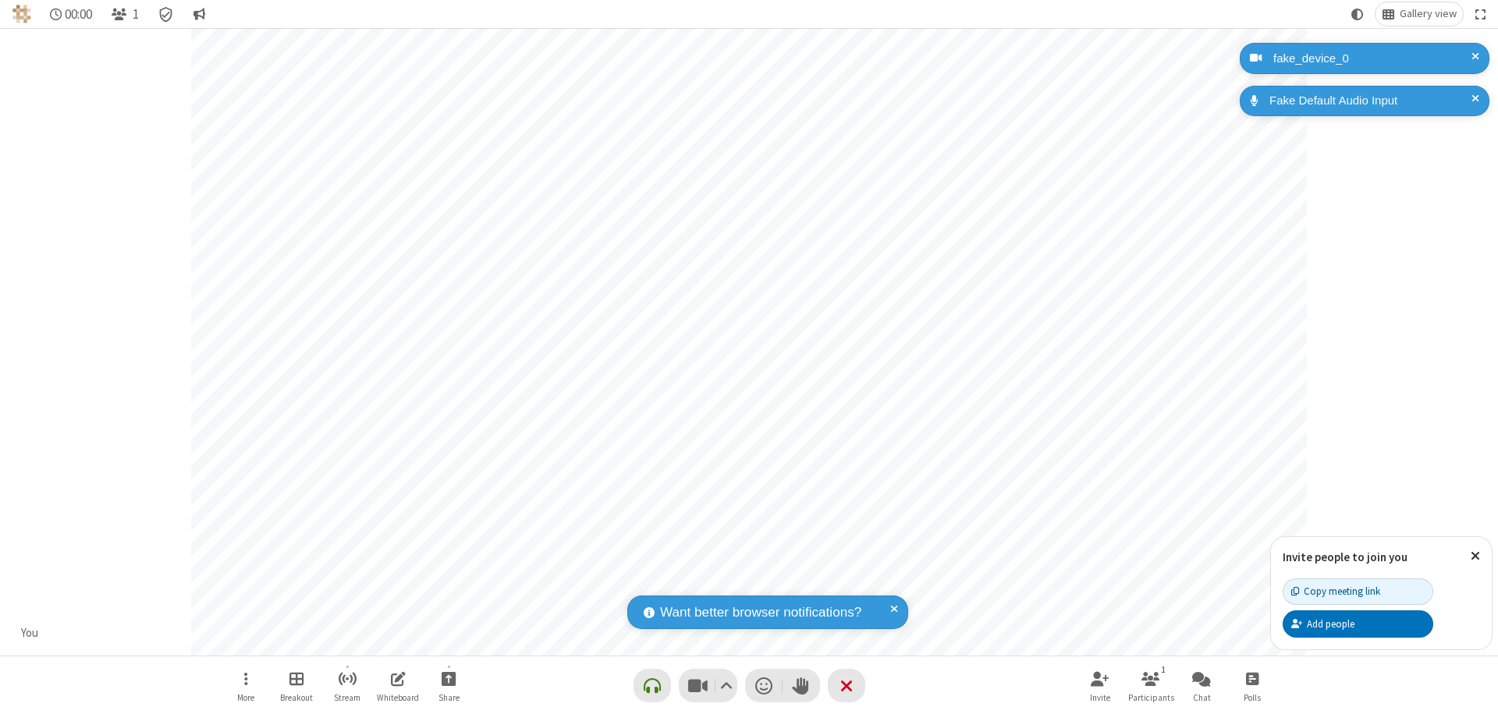  What do you see at coordinates (136, 14) in the screenshot?
I see `span: 1` at bounding box center [136, 14].